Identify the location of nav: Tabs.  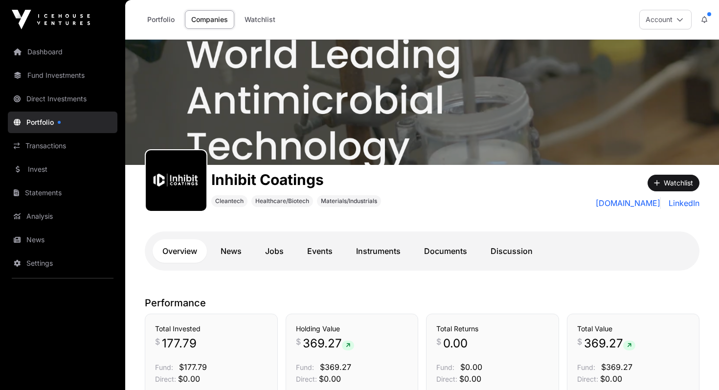
(422, 251).